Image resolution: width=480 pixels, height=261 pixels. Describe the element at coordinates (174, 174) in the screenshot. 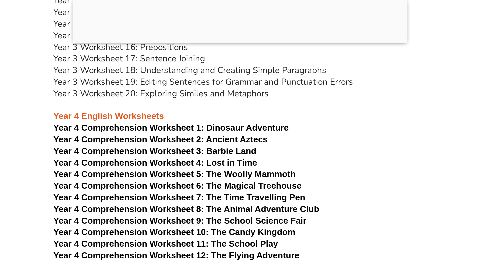

I see `span: Year 4 Comprehension Worksheet 5: The Woolly Mammoth` at that location.